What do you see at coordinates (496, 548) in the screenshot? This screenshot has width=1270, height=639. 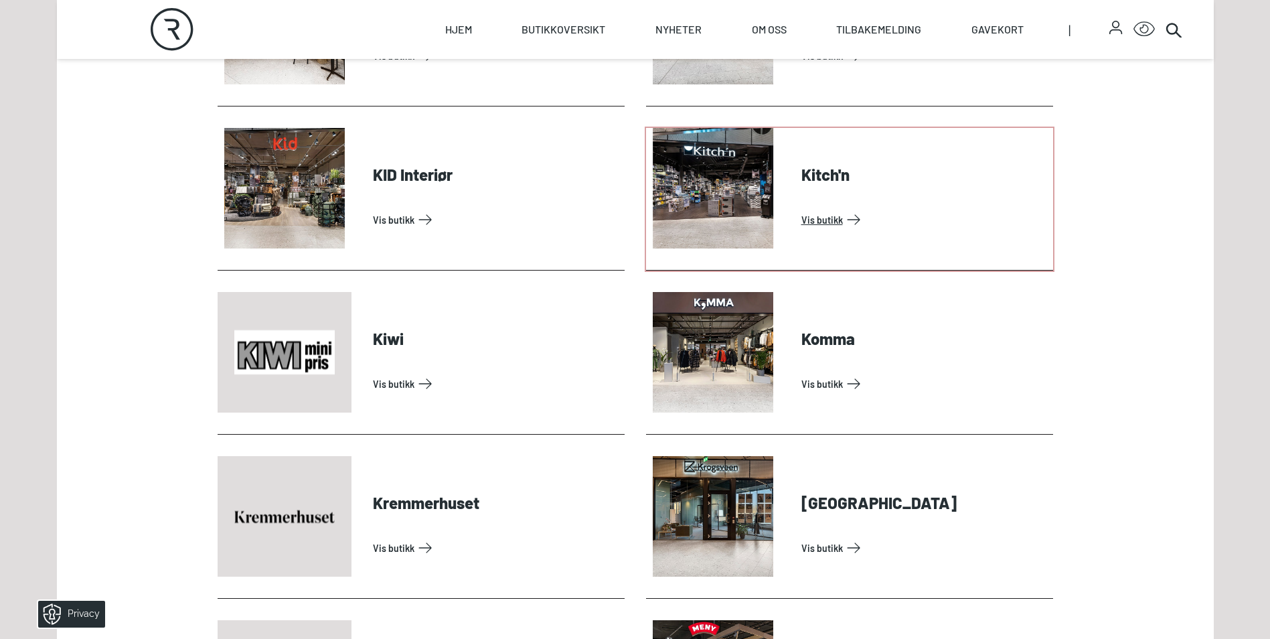 I see `a: Vis Butikk: Kremmerhuset` at bounding box center [496, 548].